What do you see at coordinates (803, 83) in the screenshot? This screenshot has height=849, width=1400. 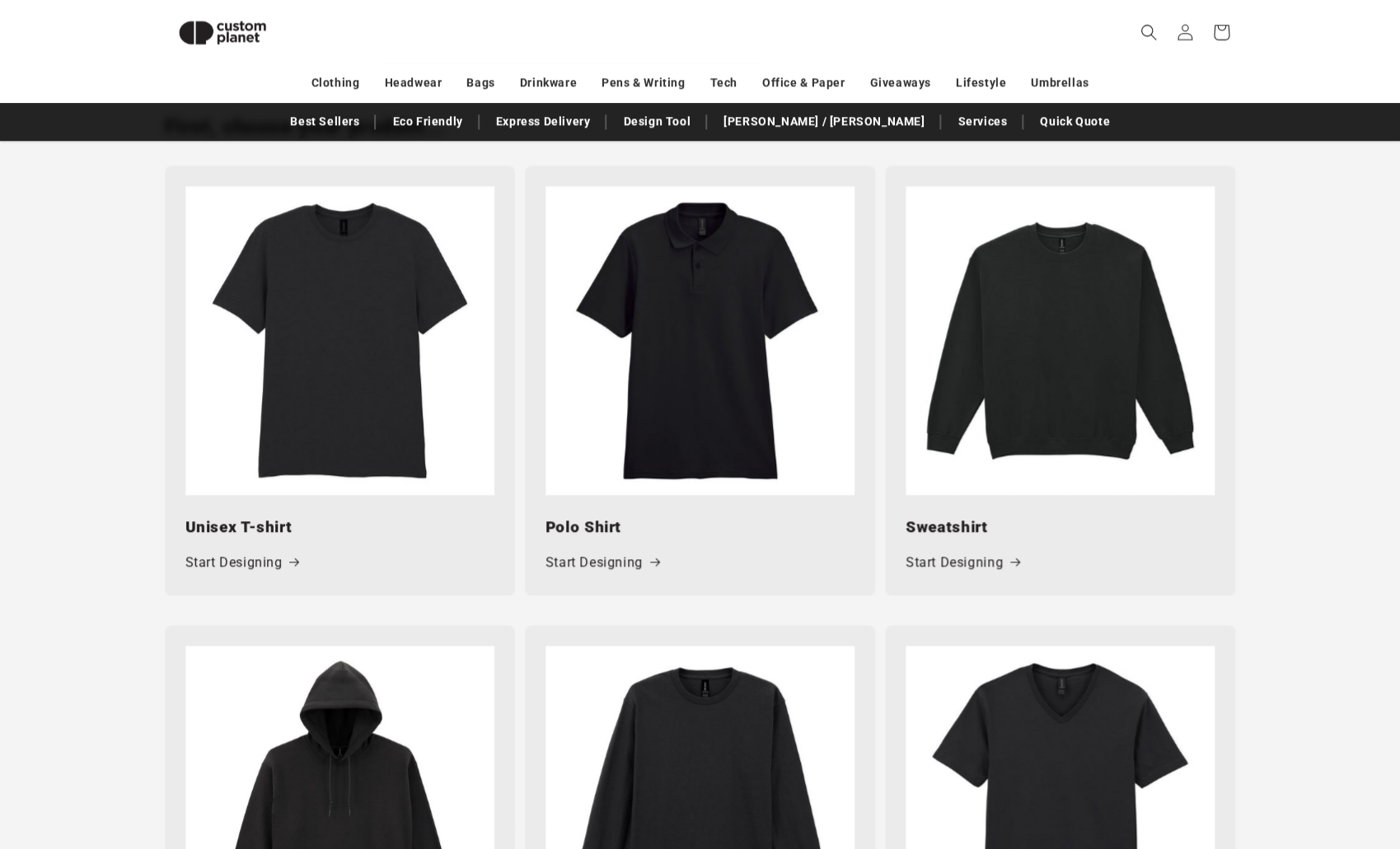 I see `a: Office & Paper` at bounding box center [803, 83].